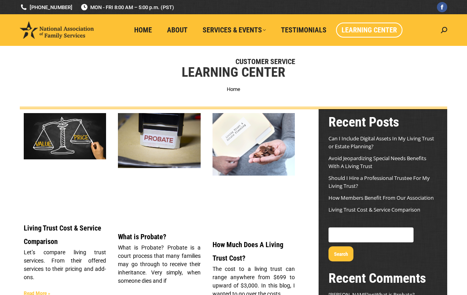 Image resolution: width=467 pixels, height=295 pixels. What do you see at coordinates (265, 62) in the screenshot?
I see `a: Customer Service` at bounding box center [265, 62].